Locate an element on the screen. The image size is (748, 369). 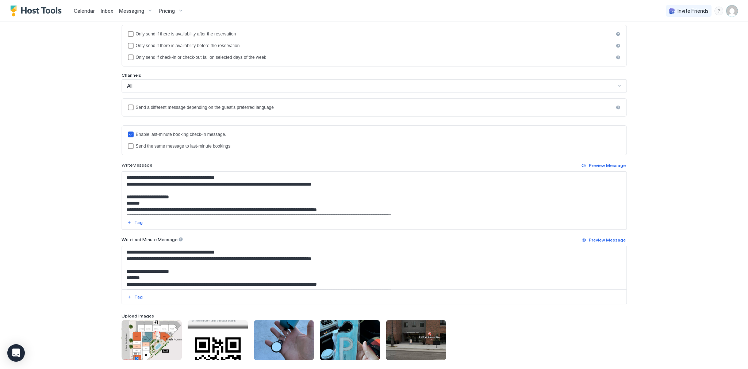
a: Host Tools Logo is located at coordinates (38, 11).